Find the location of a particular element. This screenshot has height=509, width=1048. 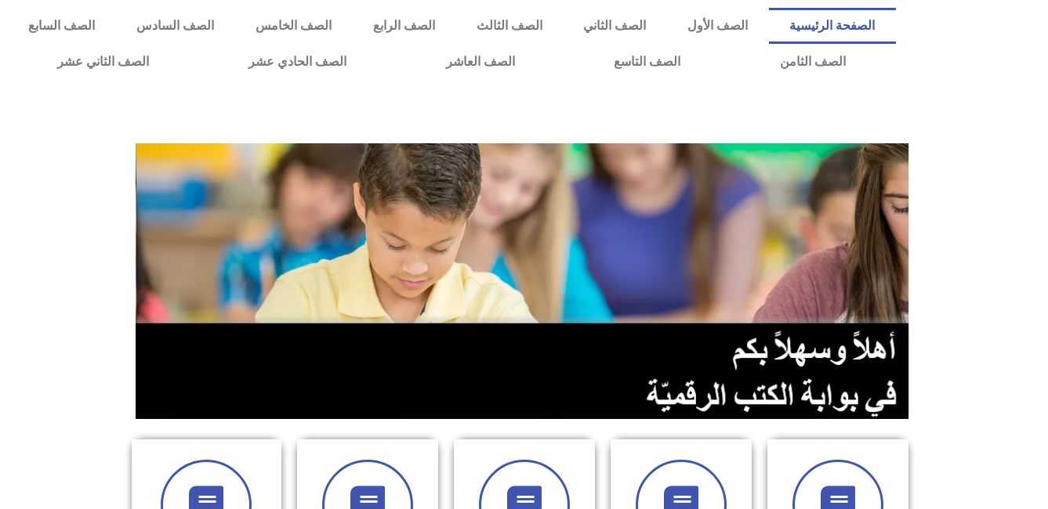

a: الصف الثالث is located at coordinates (509, 26).